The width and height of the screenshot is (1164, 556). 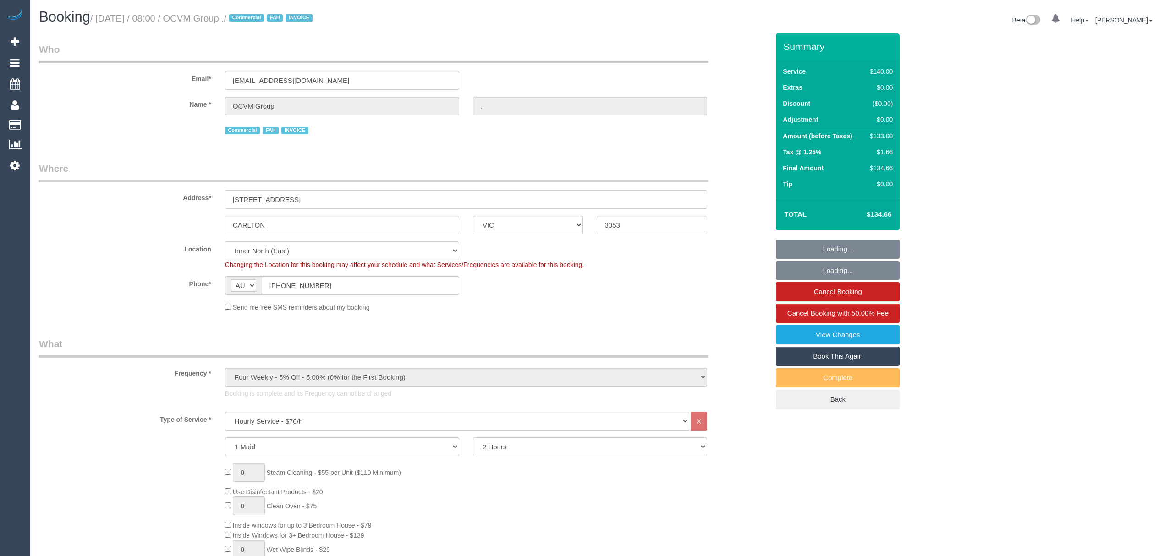 I want to click on label: Tax @ 1.25%, so click(x=802, y=152).